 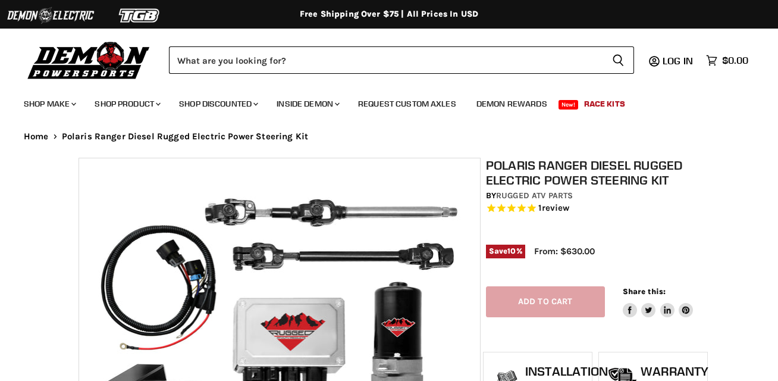 What do you see at coordinates (554, 208) in the screenshot?
I see `span: 1 reviews` at bounding box center [554, 208].